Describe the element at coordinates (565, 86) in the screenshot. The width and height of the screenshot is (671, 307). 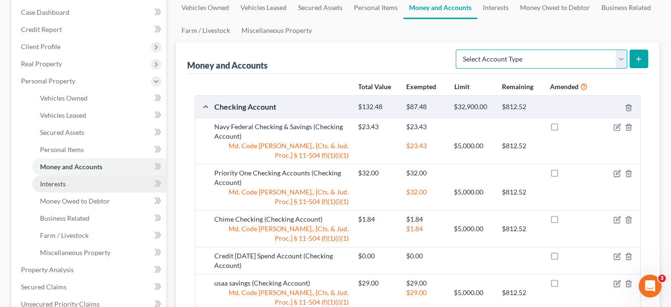
I see `strong: Amended` at that location.